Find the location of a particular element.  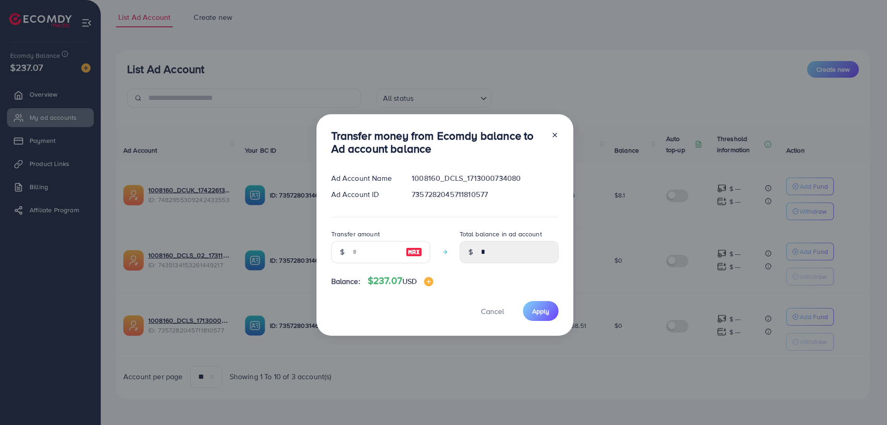

h3: Transfer money from Ecomdy balance to Ad account balance is located at coordinates (438, 142).